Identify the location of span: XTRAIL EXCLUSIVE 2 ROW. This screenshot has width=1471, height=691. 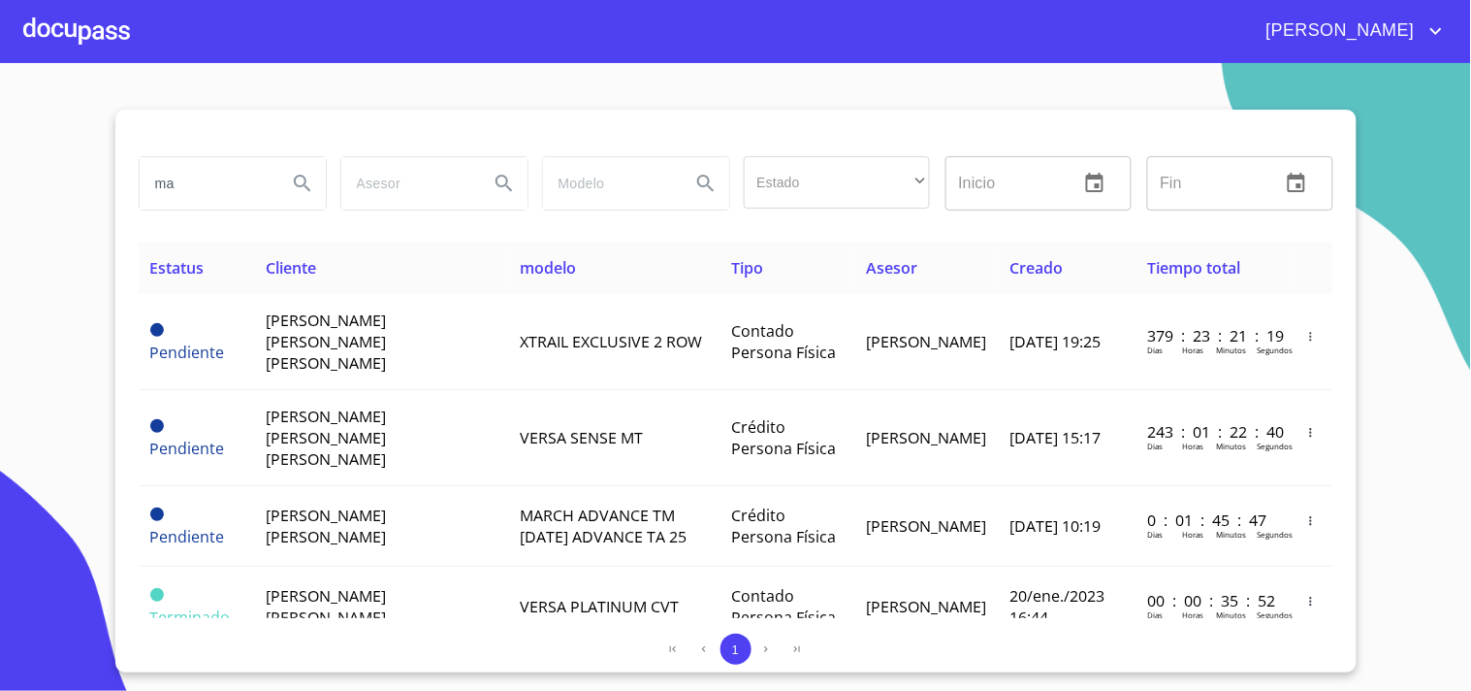
(612, 341).